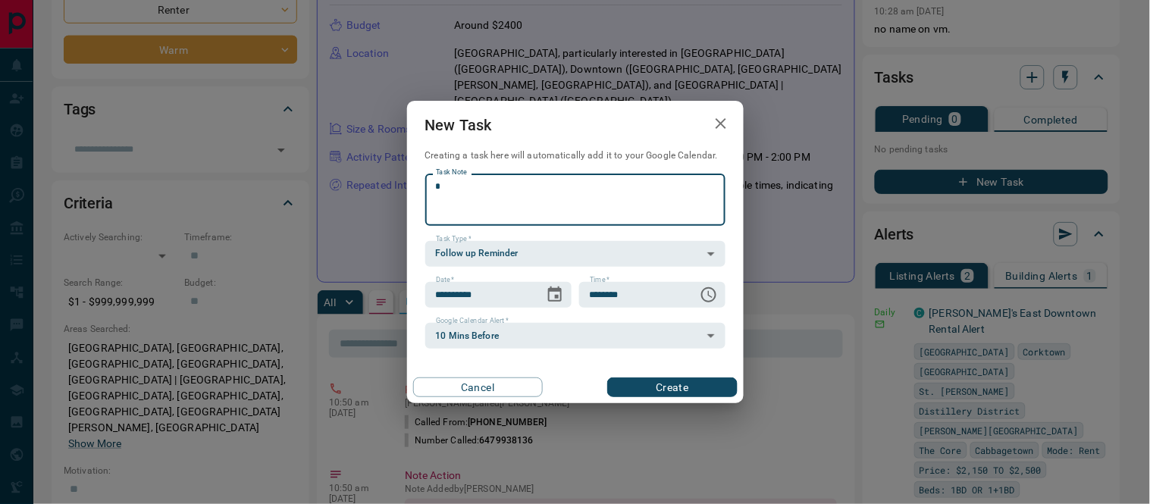  Describe the element at coordinates (453, 239) in the screenshot. I see `label: Task Type` at that location.